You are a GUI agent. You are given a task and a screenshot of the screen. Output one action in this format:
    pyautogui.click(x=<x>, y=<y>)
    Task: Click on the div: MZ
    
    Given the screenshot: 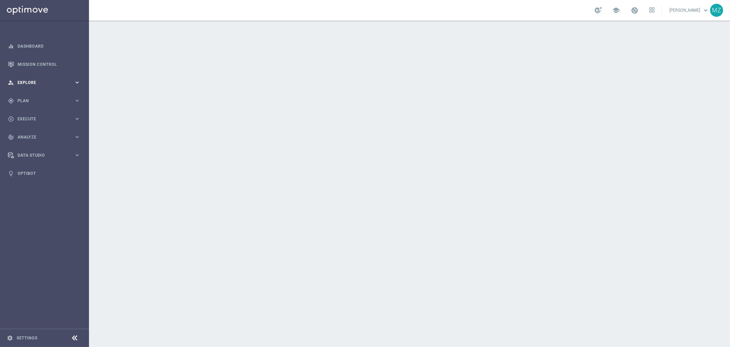 What is the action you would take?
    pyautogui.click(x=717, y=10)
    